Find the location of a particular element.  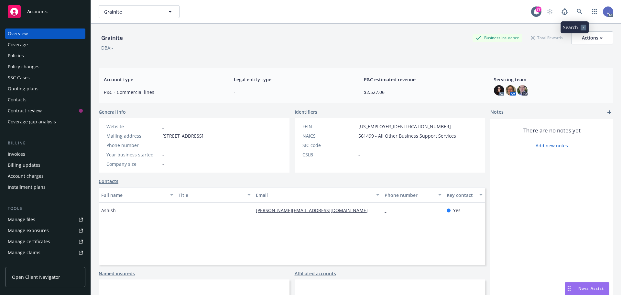

a: Contract review is located at coordinates (45, 111).